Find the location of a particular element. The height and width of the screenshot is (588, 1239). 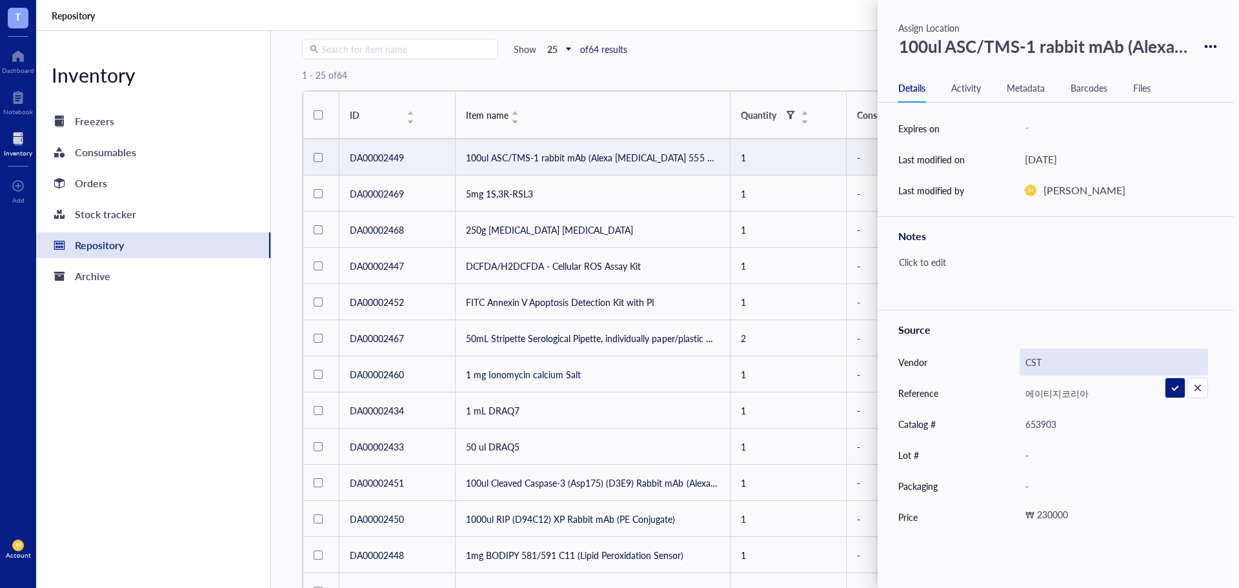

div: Details is located at coordinates (912, 88).